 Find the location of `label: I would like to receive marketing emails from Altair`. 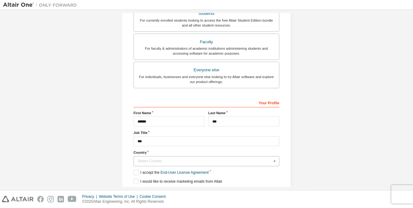

label: I would like to receive marketing emails from Altair is located at coordinates (178, 181).